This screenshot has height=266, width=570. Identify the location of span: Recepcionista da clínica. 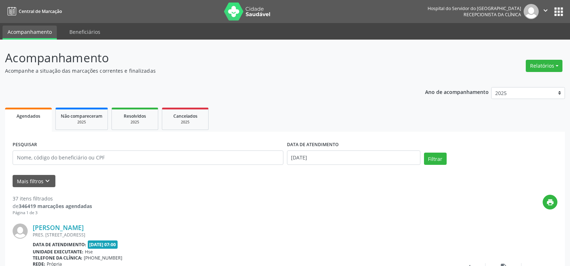
(492, 14).